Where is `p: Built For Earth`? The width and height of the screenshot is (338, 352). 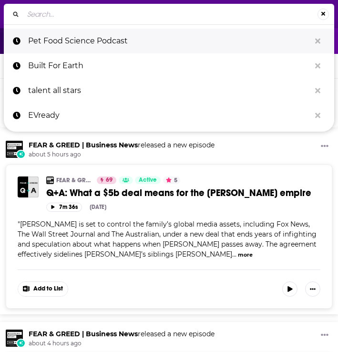
p: Built For Earth is located at coordinates (169, 66).